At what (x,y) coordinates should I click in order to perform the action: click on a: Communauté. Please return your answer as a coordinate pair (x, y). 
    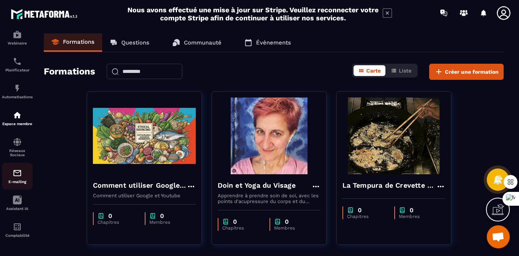
    Looking at the image, I should click on (197, 43).